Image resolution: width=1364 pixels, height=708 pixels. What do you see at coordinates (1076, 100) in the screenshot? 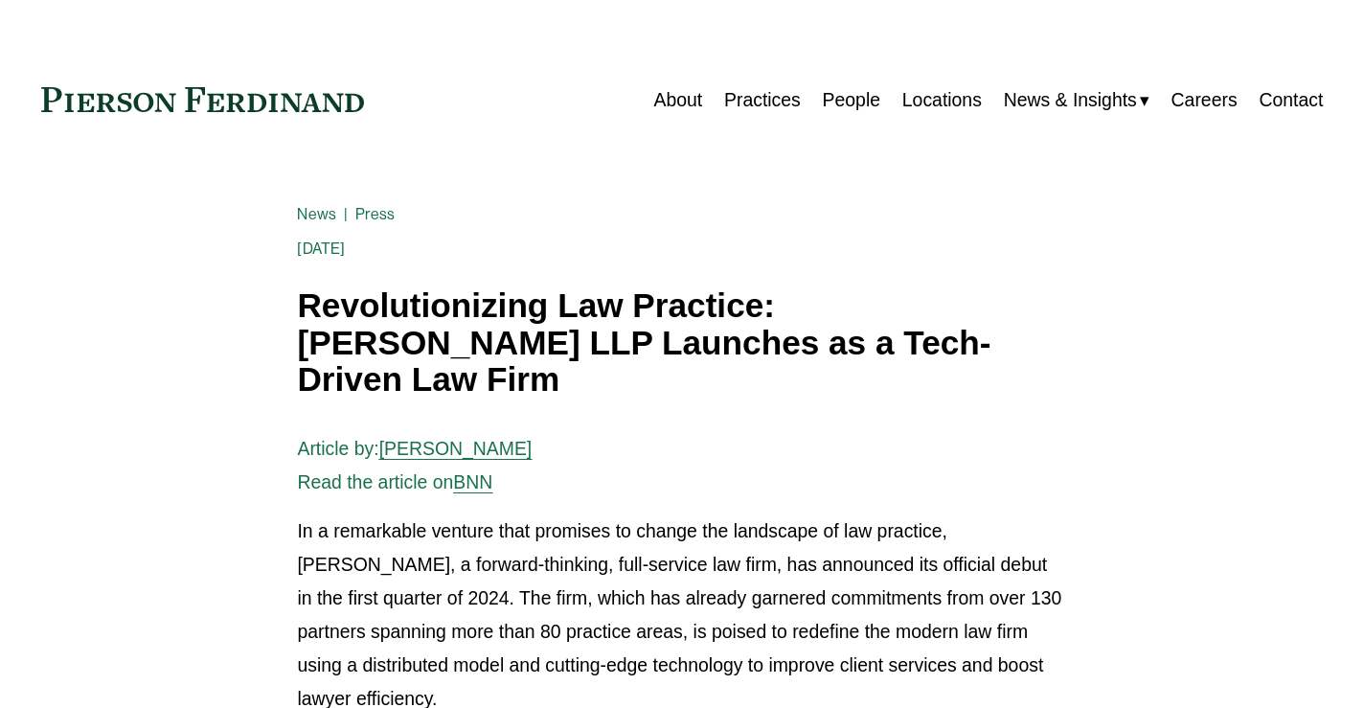
I see `a: folder dropdown` at bounding box center [1076, 100].